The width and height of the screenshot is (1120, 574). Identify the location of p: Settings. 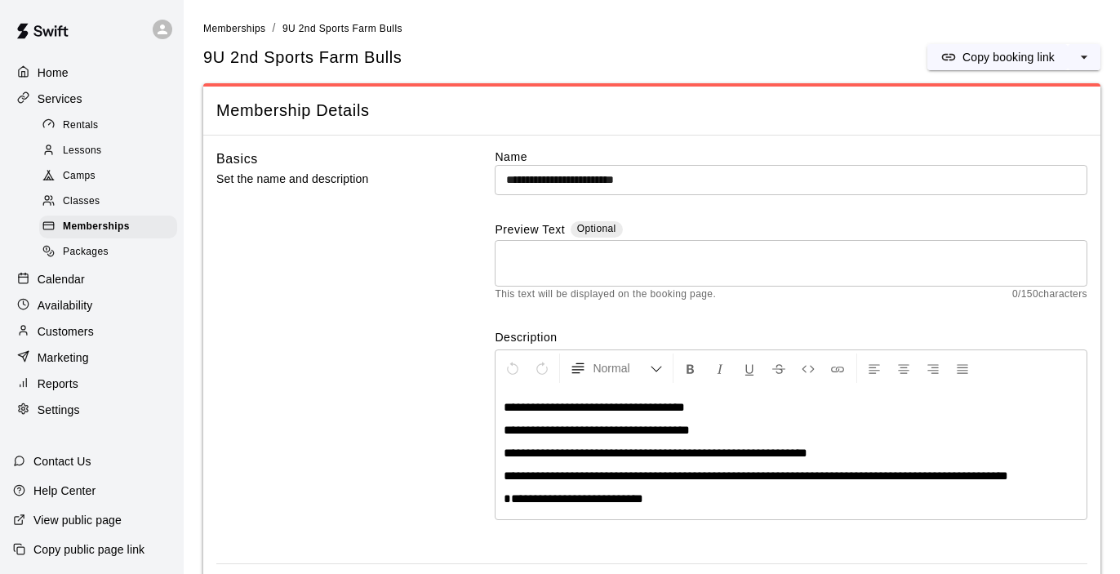
(59, 410).